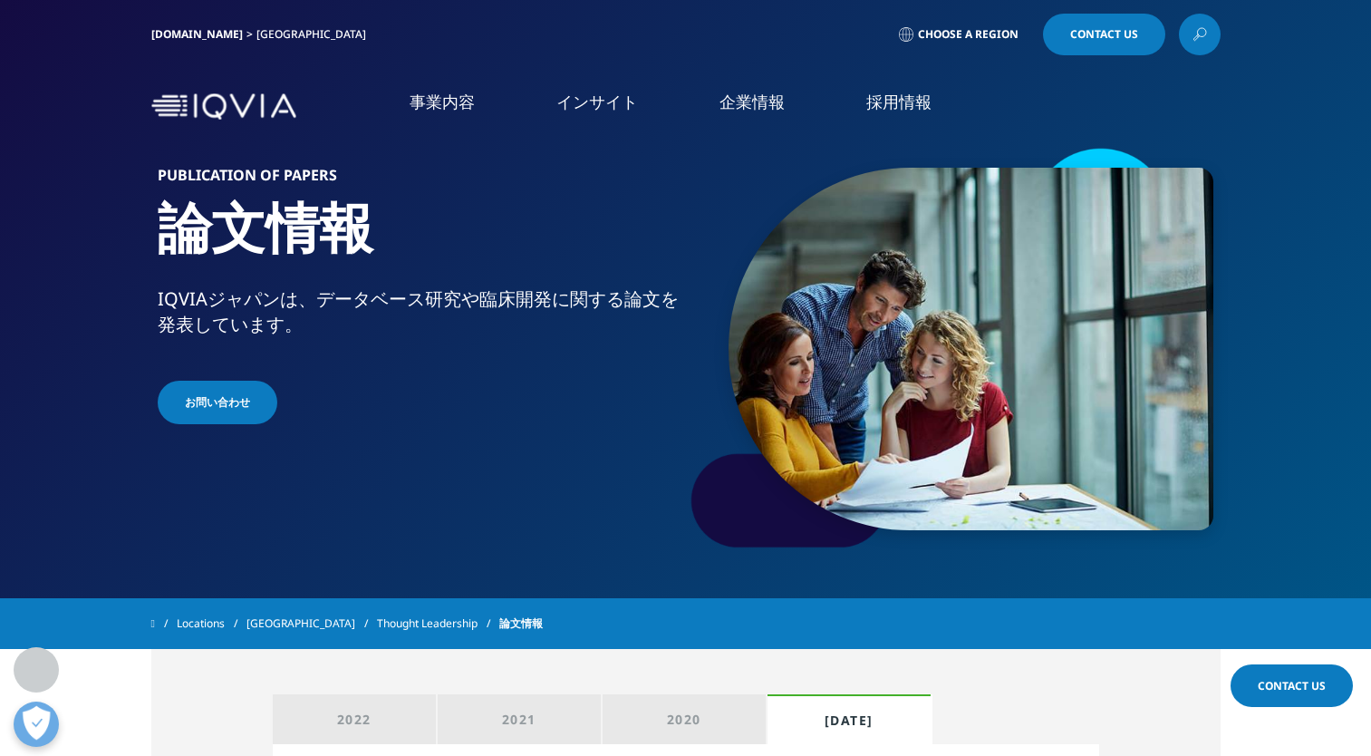 The width and height of the screenshot is (1371, 756). I want to click on div: 2021, so click(519, 719).